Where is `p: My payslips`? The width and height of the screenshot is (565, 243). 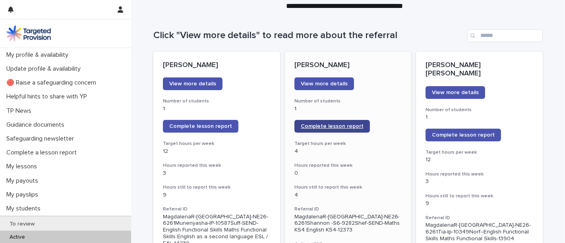
p: My payslips is located at coordinates (24, 195).